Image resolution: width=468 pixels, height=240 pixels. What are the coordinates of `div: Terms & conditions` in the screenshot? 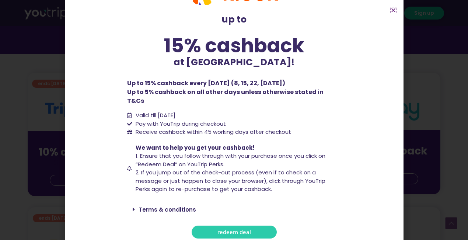 It's located at (234, 210).